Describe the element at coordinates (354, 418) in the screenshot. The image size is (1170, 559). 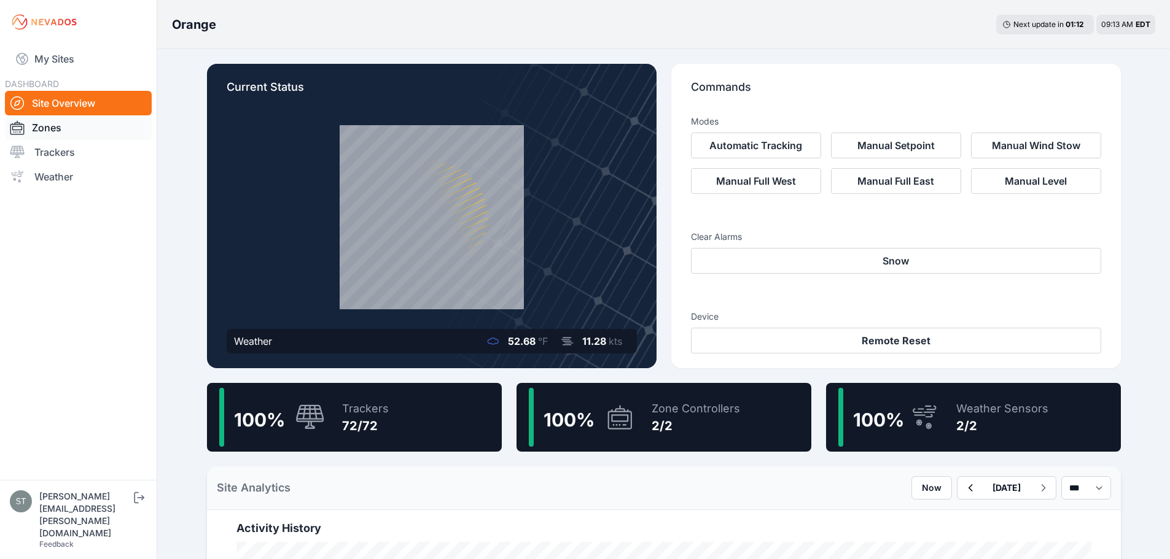
I see `a: 100%Trackers72/72` at that location.